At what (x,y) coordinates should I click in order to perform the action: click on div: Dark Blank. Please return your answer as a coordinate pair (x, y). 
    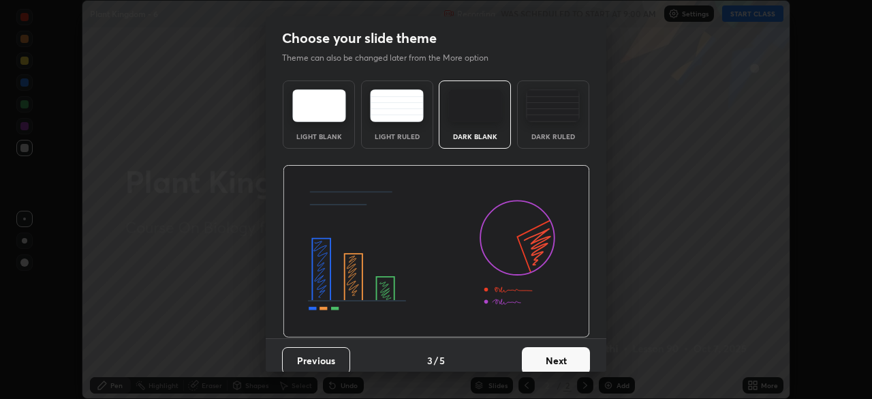
    Looking at the image, I should click on (475, 136).